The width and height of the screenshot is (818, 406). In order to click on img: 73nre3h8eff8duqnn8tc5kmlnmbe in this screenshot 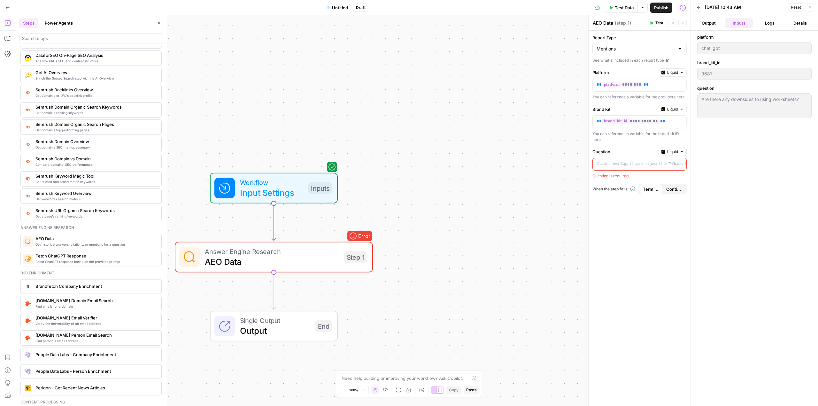, I will do `click(28, 75)`.